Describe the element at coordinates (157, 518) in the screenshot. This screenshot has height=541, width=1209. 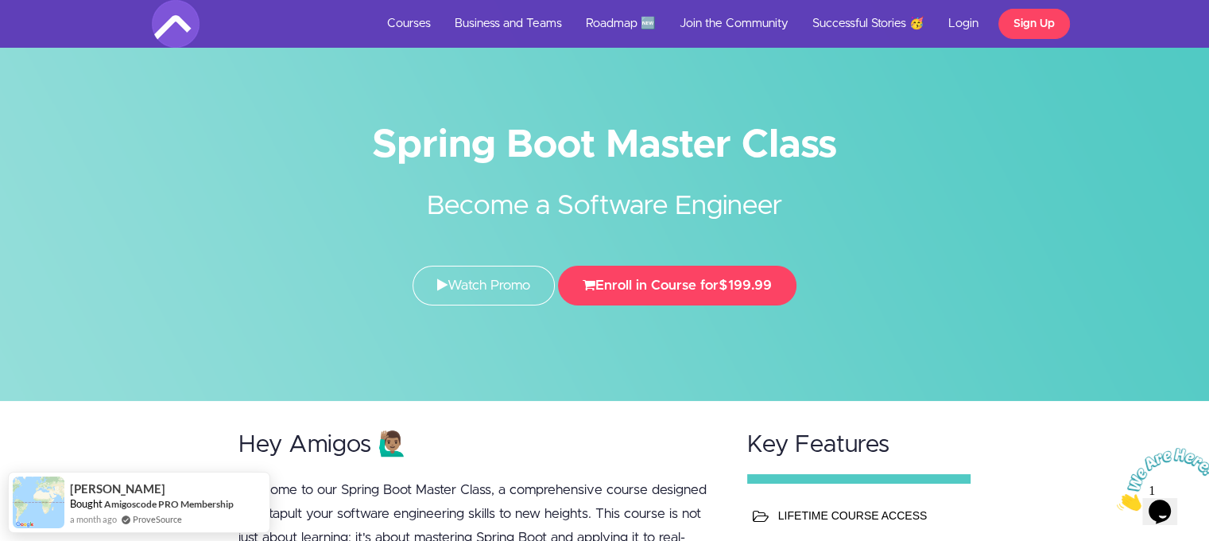
I see `a: ProveSource` at that location.